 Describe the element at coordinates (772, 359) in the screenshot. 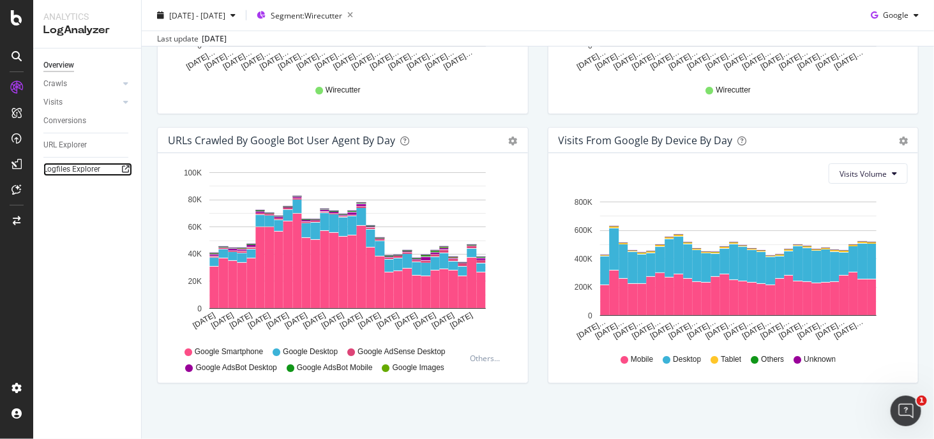

I see `span: Others` at that location.